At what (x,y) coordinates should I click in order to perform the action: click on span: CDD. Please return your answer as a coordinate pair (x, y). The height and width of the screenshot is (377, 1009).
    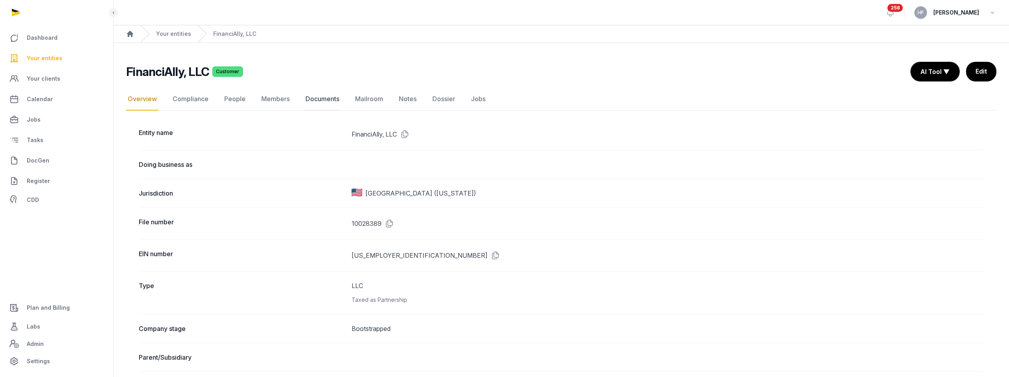
    Looking at the image, I should click on (33, 200).